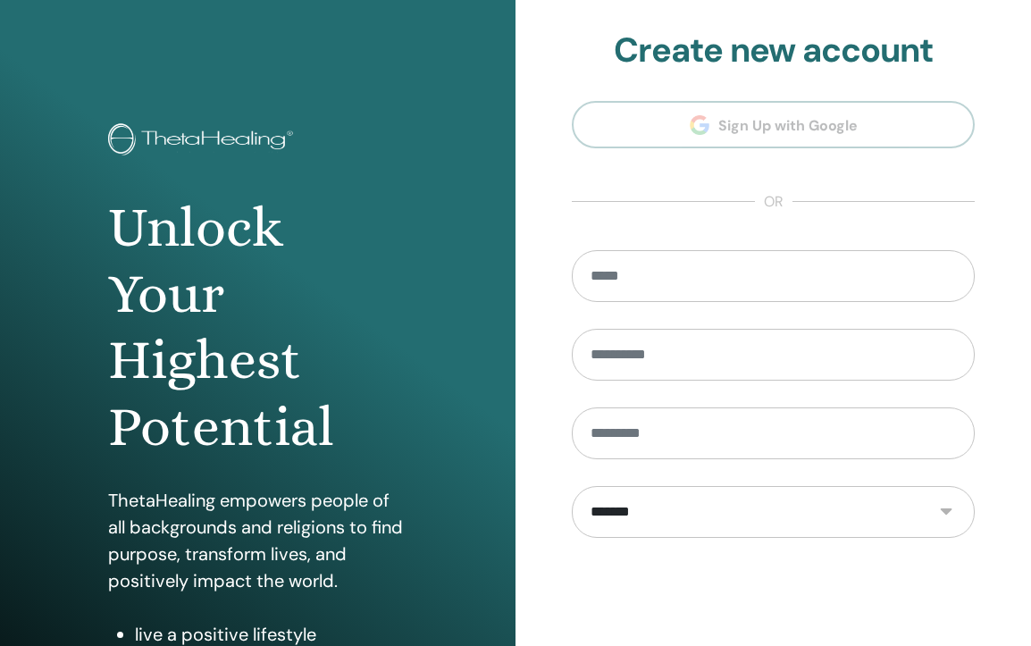 This screenshot has height=646, width=1031. What do you see at coordinates (774, 202) in the screenshot?
I see `span: or` at bounding box center [774, 202].